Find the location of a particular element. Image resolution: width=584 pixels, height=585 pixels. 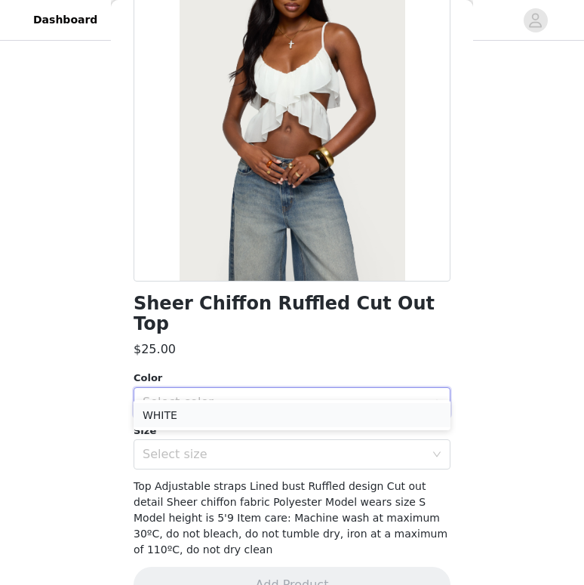

div: Select color is located at coordinates (284, 402).